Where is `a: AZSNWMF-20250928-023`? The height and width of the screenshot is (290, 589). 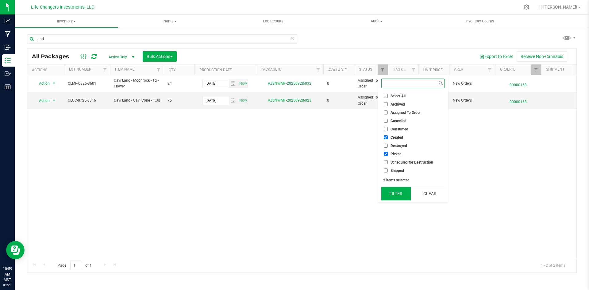
a: AZSNWMF-20250928-023 is located at coordinates (290, 100).